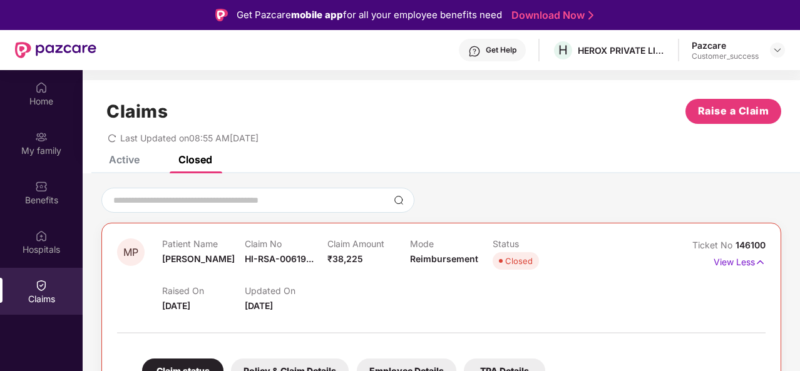 This screenshot has height=371, width=800. I want to click on h1: Claims, so click(137, 111).